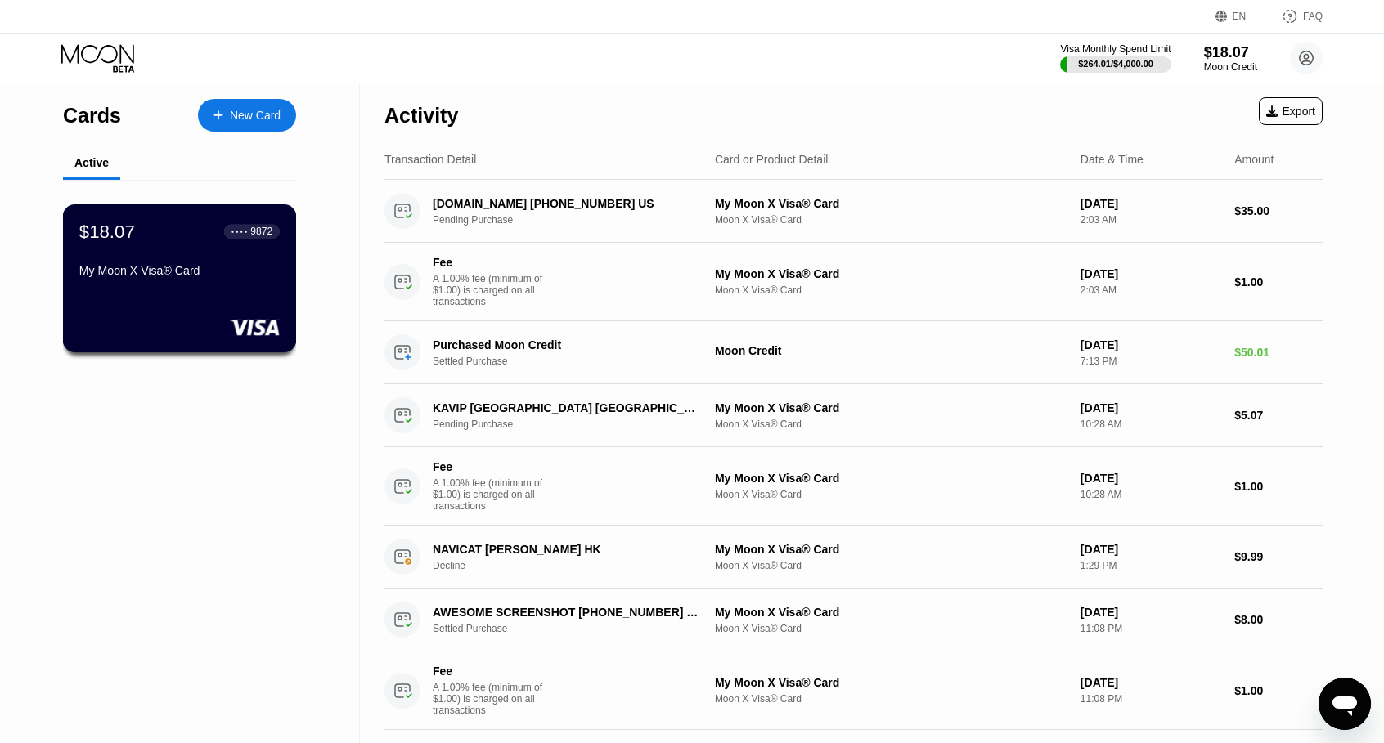 This screenshot has width=1384, height=743. I want to click on div: Cards, so click(92, 115).